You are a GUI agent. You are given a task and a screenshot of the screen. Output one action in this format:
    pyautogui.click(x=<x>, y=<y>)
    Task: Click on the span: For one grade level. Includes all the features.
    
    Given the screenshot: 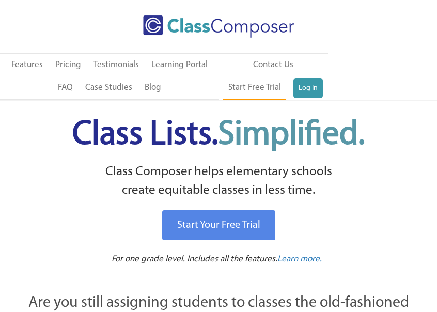 What is the action you would take?
    pyautogui.click(x=194, y=259)
    